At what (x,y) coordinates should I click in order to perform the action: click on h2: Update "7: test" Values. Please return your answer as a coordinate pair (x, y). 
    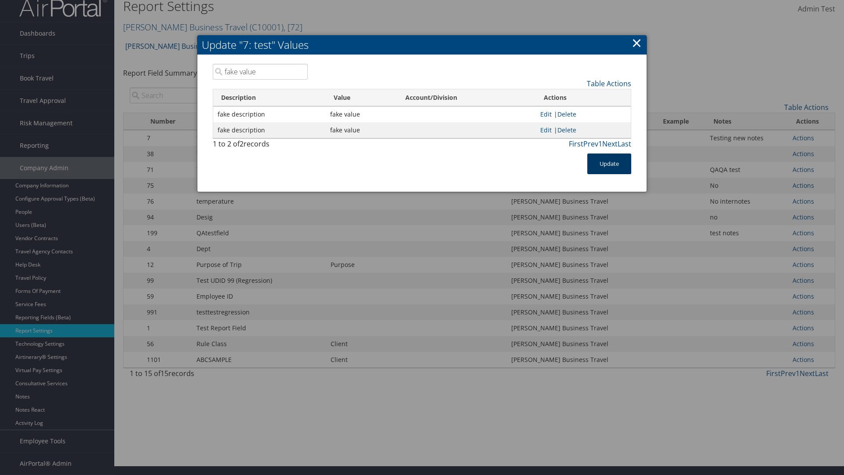
    Looking at the image, I should click on (422, 45).